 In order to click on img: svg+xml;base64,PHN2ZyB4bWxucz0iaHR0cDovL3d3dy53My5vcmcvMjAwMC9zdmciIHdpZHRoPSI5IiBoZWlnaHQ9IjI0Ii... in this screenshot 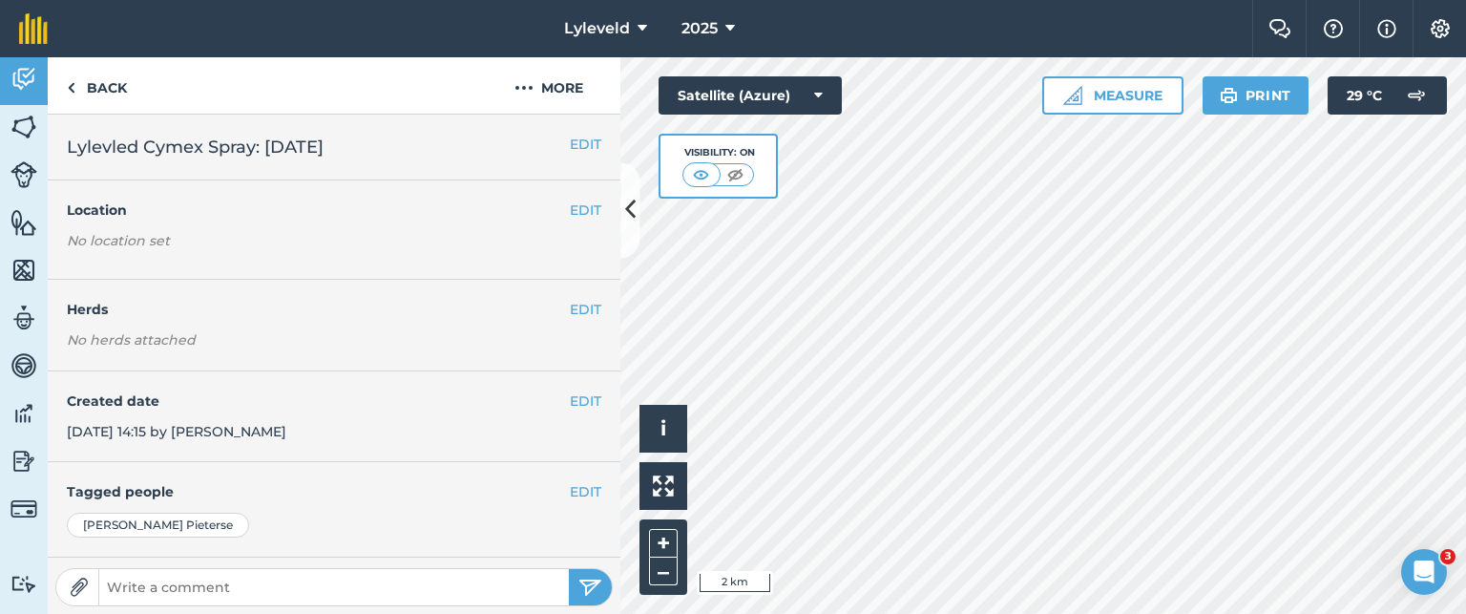, I will do `click(71, 88)`.